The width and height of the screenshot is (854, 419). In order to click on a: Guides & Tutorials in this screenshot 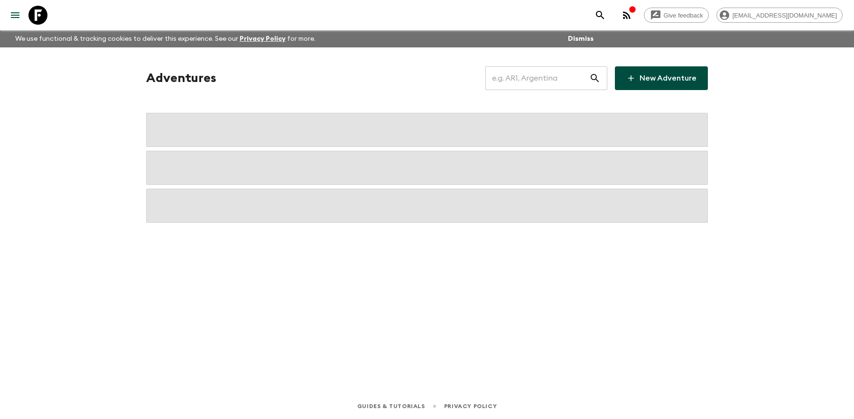, I will do `click(391, 406)`.